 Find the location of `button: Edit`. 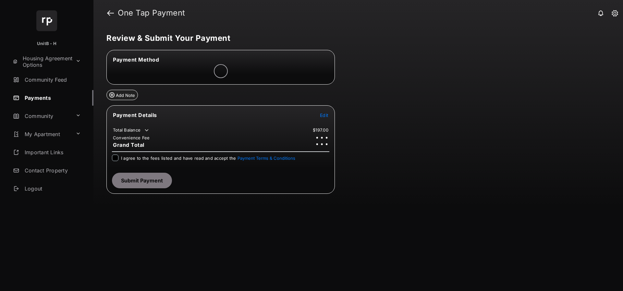

button: Edit is located at coordinates (324, 115).